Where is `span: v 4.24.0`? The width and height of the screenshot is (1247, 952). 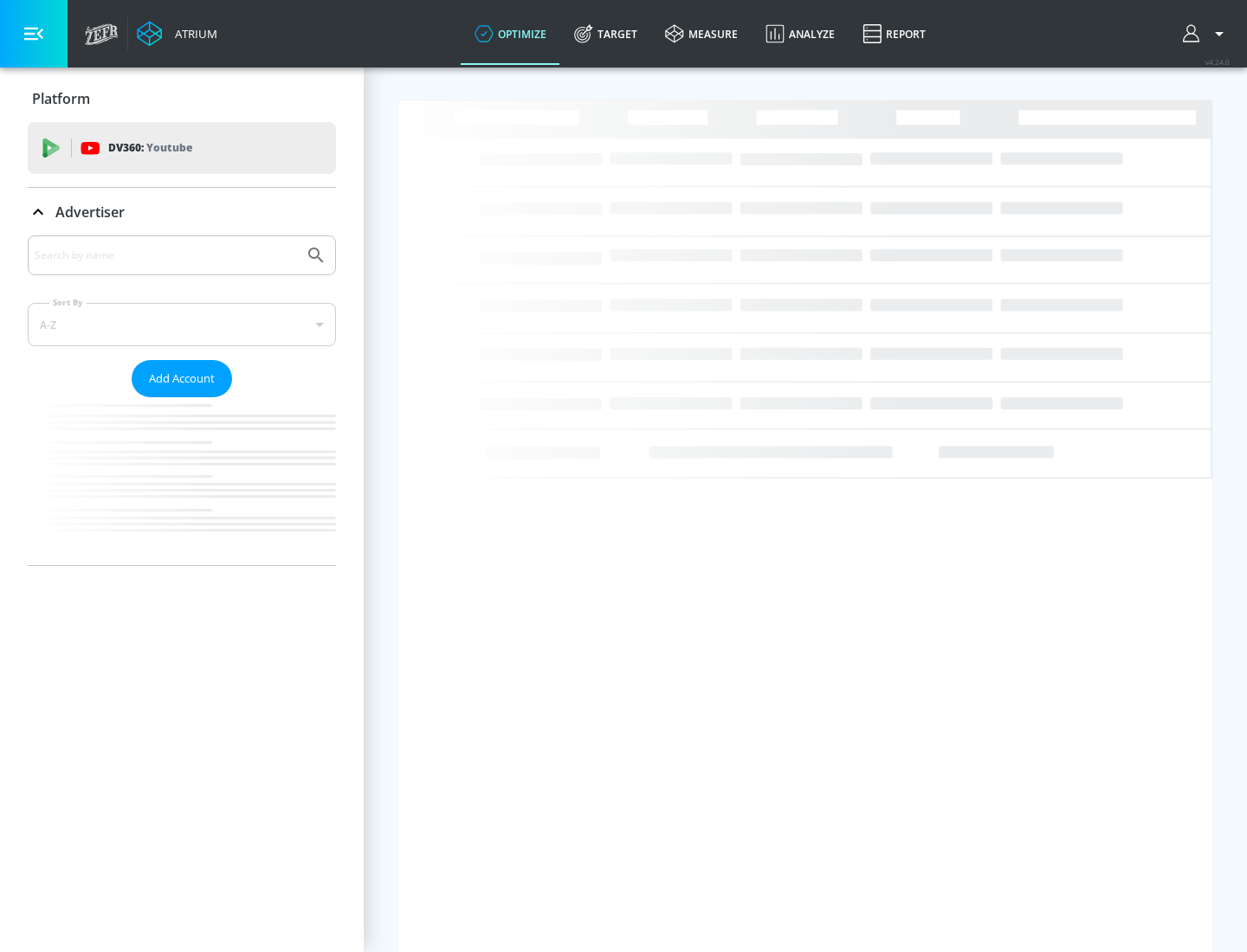 span: v 4.24.0 is located at coordinates (1217, 61).